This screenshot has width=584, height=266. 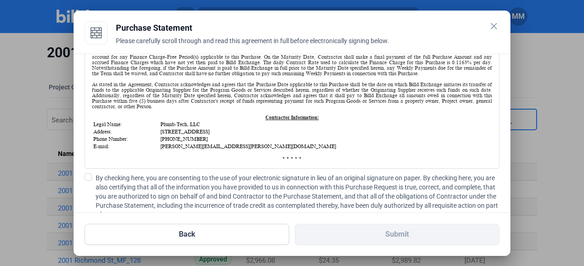 What do you see at coordinates (292, 98) in the screenshot?
I see `div: As stated in the Agreement, Contractor acknowledges and agrees that the Purchase Date applicable ...` at bounding box center [292, 98].